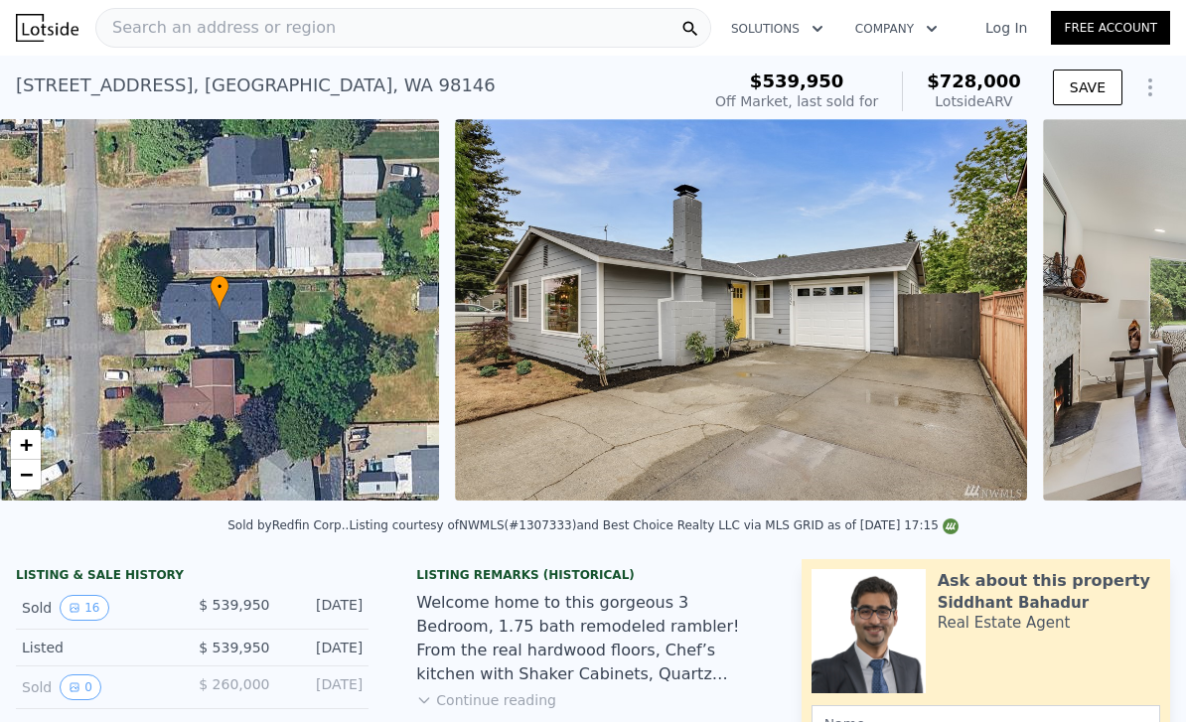 This screenshot has height=722, width=1186. I want to click on span: $539,950, so click(796, 80).